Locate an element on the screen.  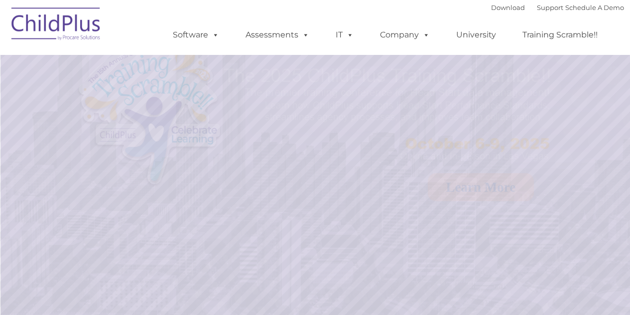
a: Company is located at coordinates (405, 35).